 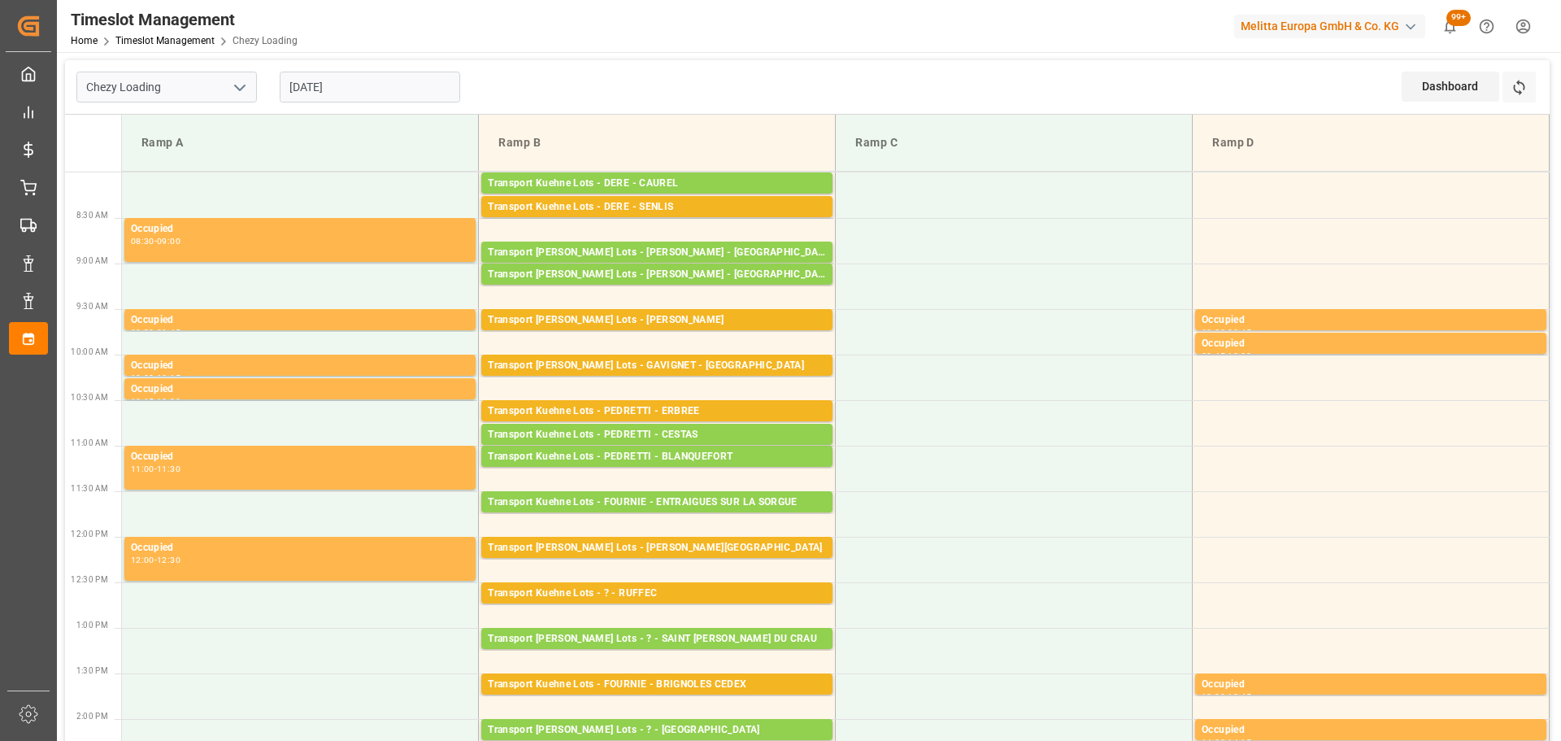 What do you see at coordinates (1014, 142) in the screenshot?
I see `div: Ramp C` at bounding box center [1014, 142].